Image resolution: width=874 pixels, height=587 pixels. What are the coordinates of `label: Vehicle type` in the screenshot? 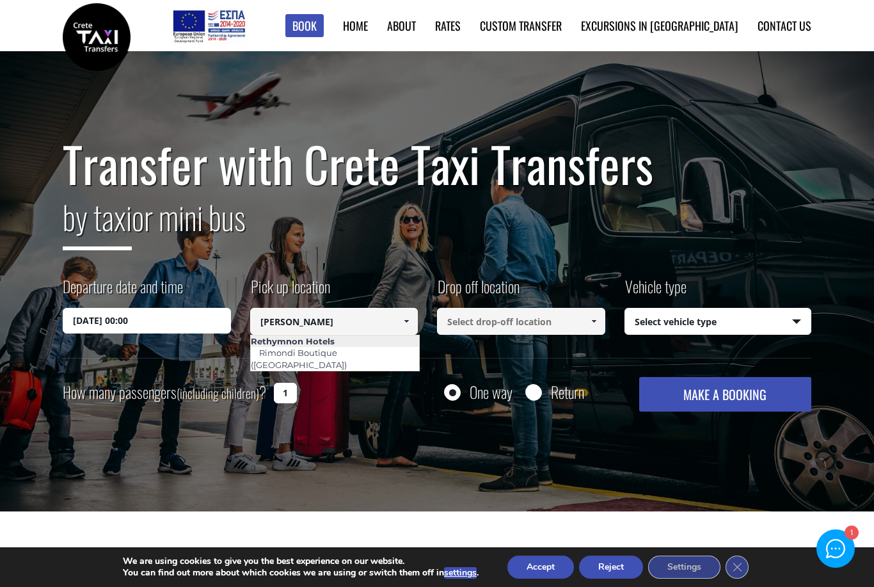 It's located at (655, 291).